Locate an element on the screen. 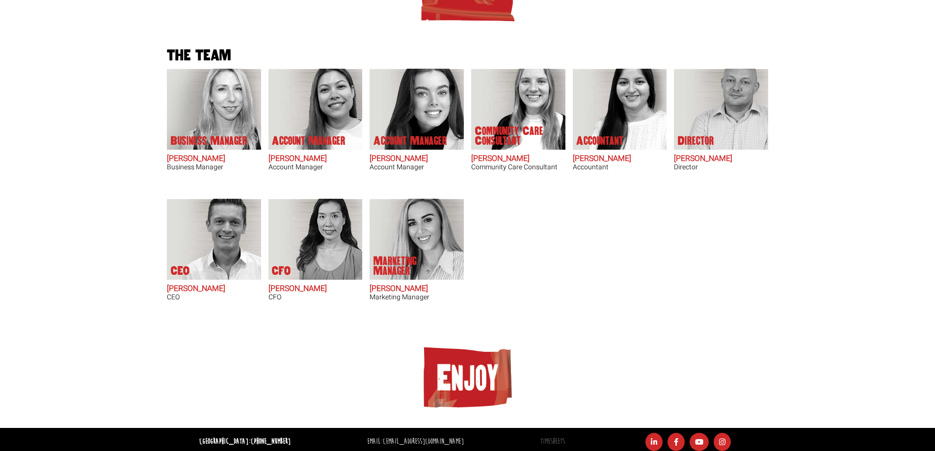 The image size is (935, 451). p: CEO is located at coordinates (180, 271).